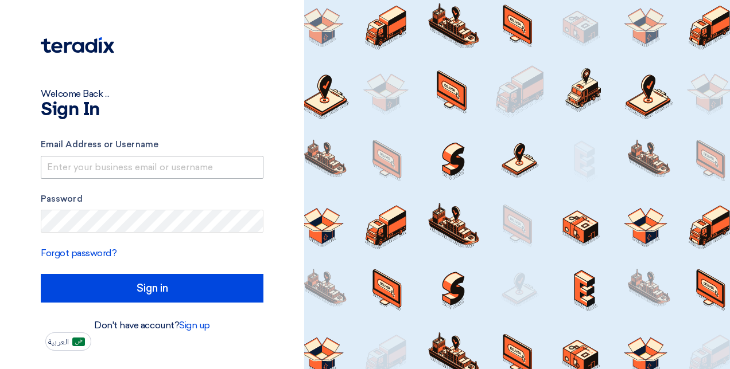 The image size is (730, 369). What do you see at coordinates (77, 45) in the screenshot?
I see `img: Teradix logo` at bounding box center [77, 45].